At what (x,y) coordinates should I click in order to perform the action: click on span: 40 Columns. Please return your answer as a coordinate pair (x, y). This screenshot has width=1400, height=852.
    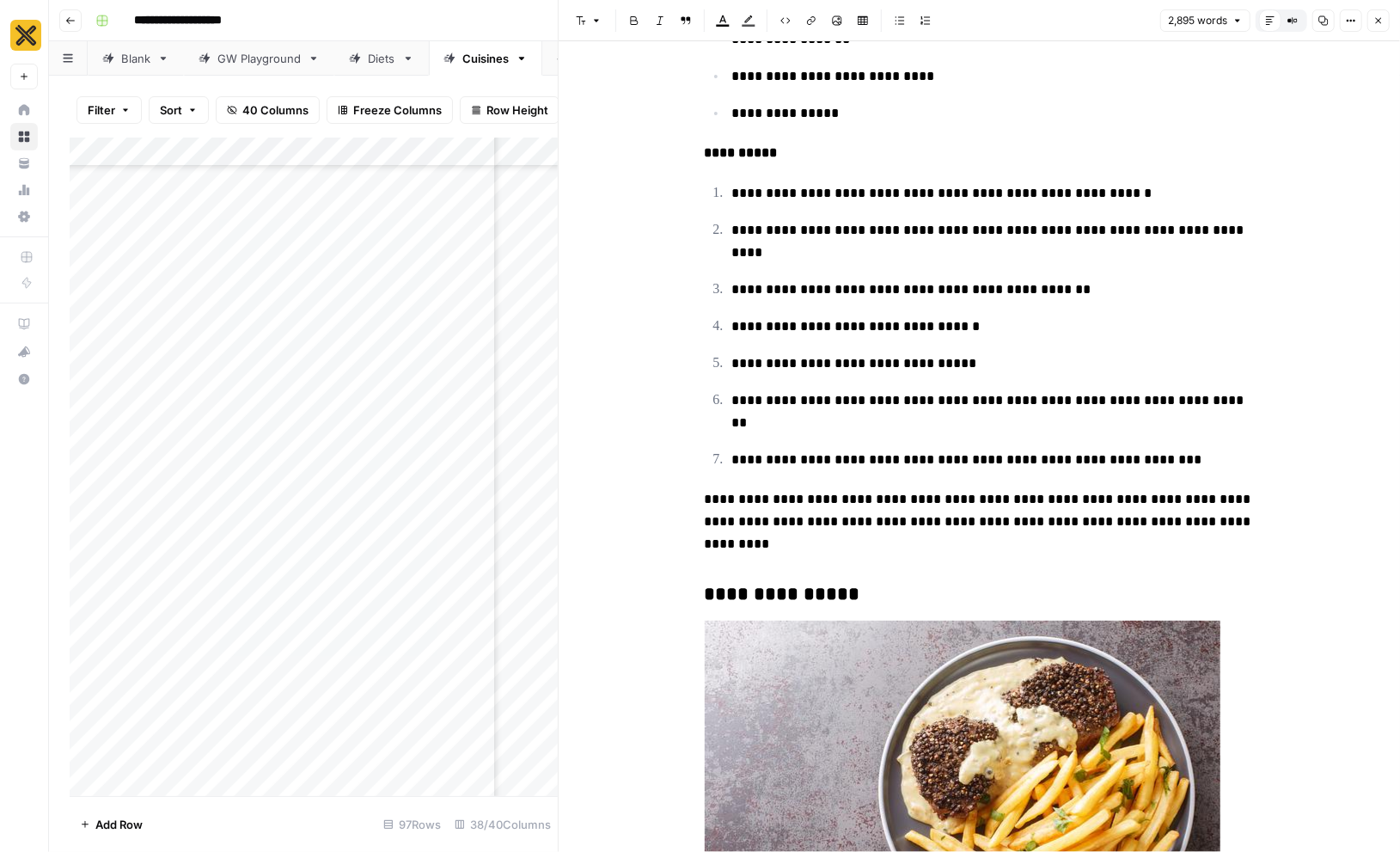
    Looking at the image, I should click on (275, 110).